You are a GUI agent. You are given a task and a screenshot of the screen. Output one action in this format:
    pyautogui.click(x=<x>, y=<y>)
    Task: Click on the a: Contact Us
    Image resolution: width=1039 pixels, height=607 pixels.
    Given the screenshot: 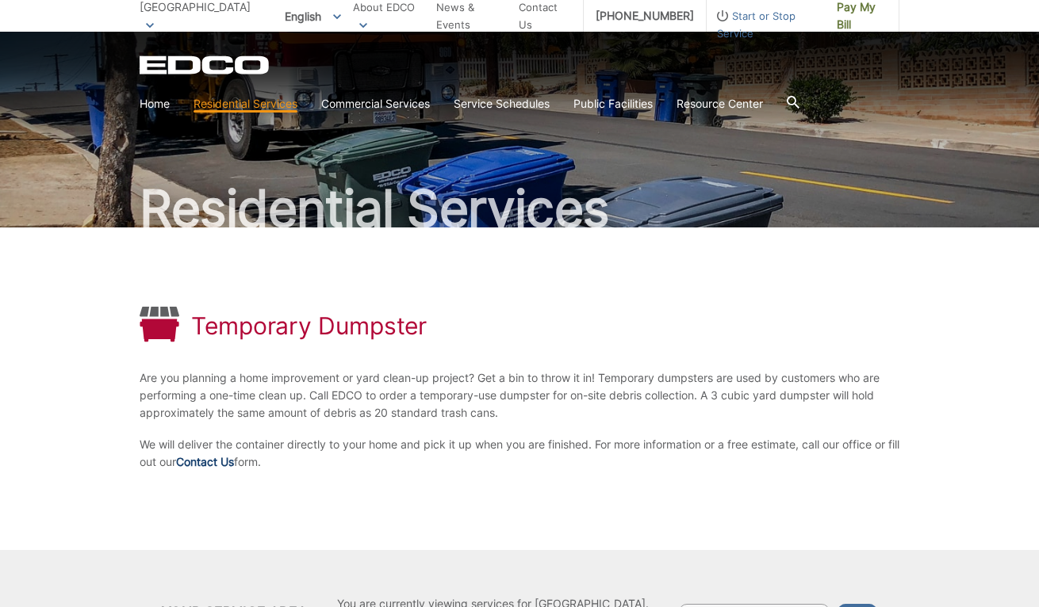 What is the action you would take?
    pyautogui.click(x=205, y=462)
    